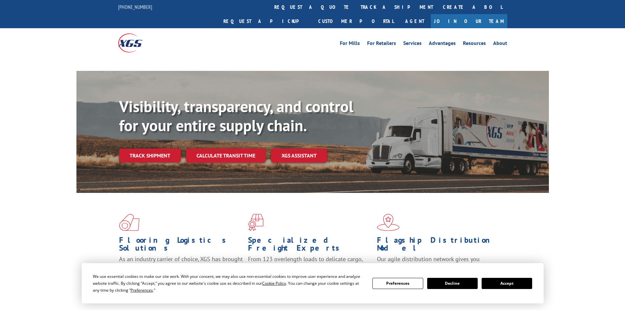 The image size is (625, 310). Describe the element at coordinates (382, 44) in the screenshot. I see `a: For Retailers` at that location.